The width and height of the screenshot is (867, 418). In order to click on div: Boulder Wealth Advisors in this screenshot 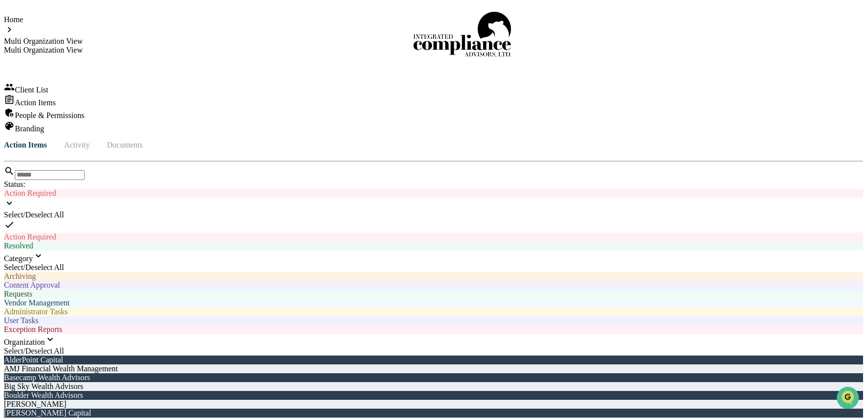, I will do `click(434, 395)`.